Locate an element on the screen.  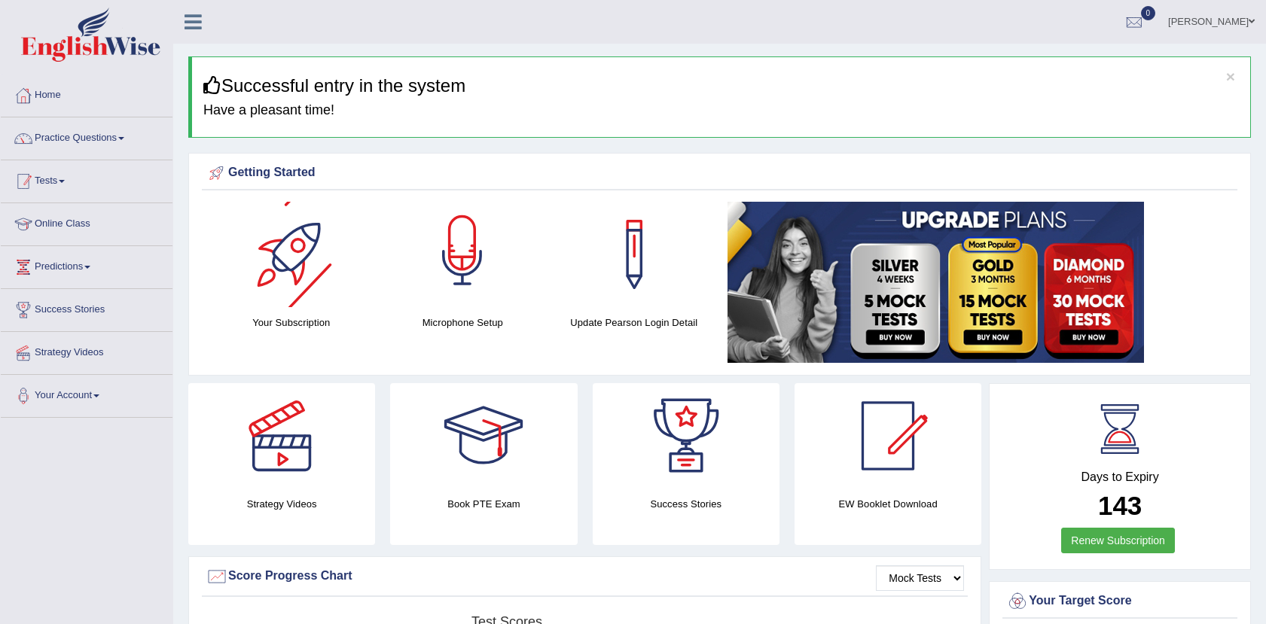
a: Practice Questions is located at coordinates (87, 136).